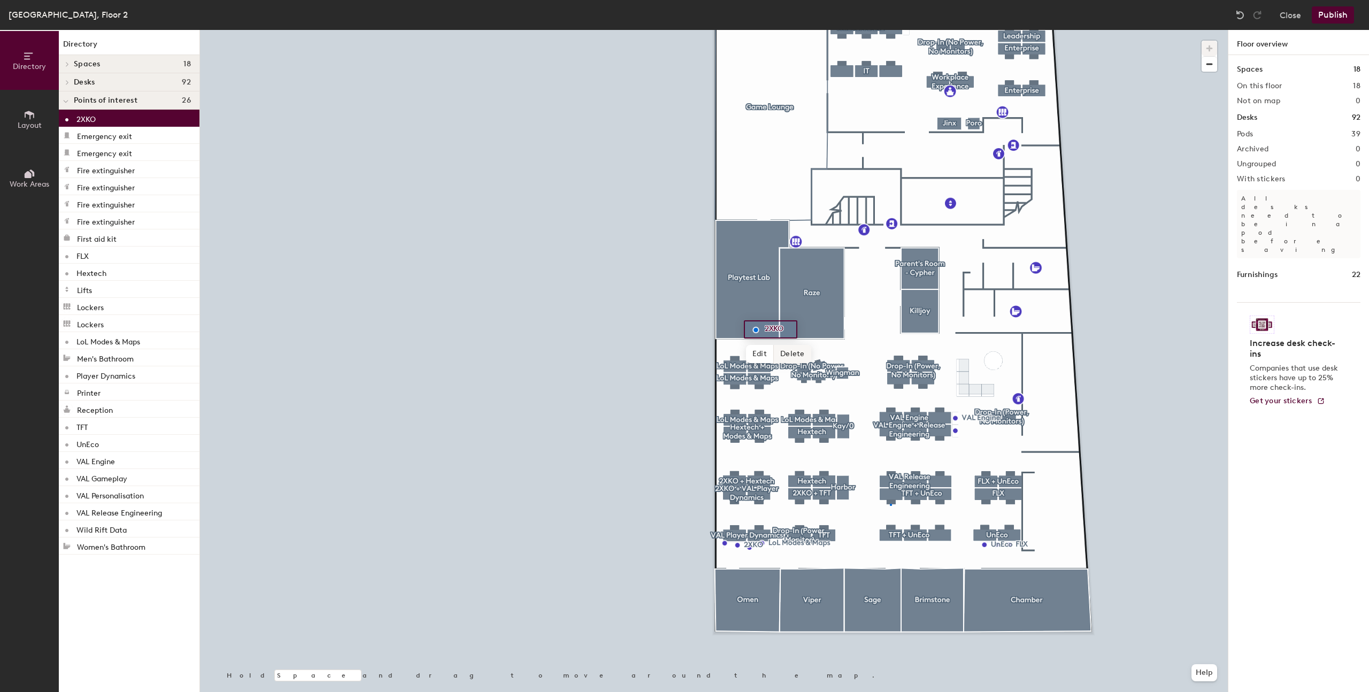 The image size is (1369, 692). I want to click on span: Spaces, so click(87, 64).